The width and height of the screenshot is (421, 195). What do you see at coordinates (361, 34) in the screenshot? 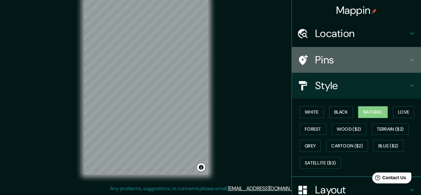
I see `h4: Location` at bounding box center [361, 34].